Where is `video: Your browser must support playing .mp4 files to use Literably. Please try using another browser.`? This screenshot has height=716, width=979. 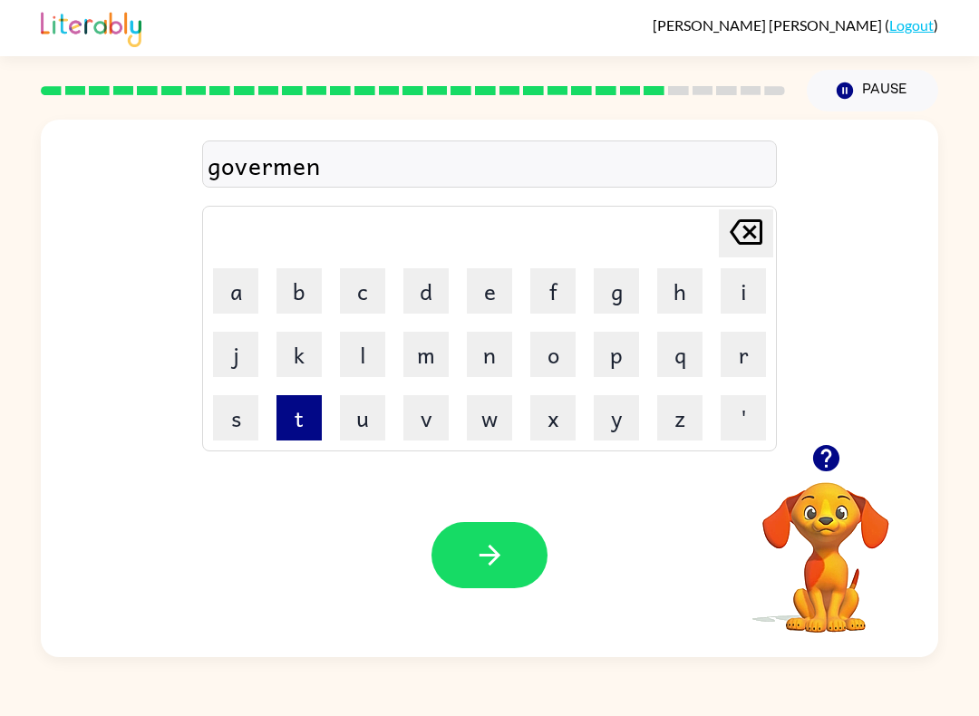
video: Your browser must support playing .mp4 files to use Literably. Please try using another browser. is located at coordinates (826, 545).